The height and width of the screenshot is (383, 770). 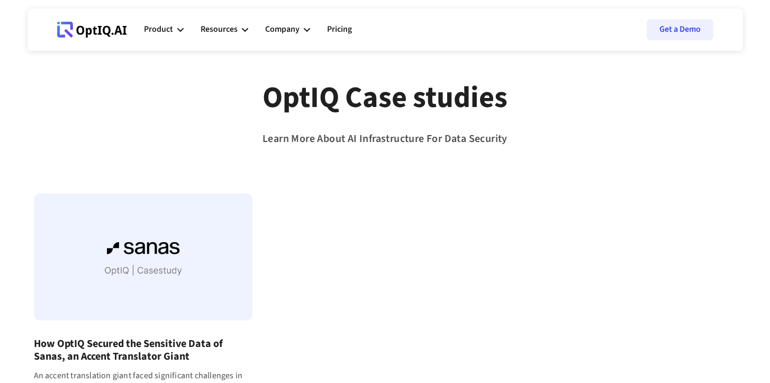 I want to click on div: OptIQ Case studies, so click(x=385, y=98).